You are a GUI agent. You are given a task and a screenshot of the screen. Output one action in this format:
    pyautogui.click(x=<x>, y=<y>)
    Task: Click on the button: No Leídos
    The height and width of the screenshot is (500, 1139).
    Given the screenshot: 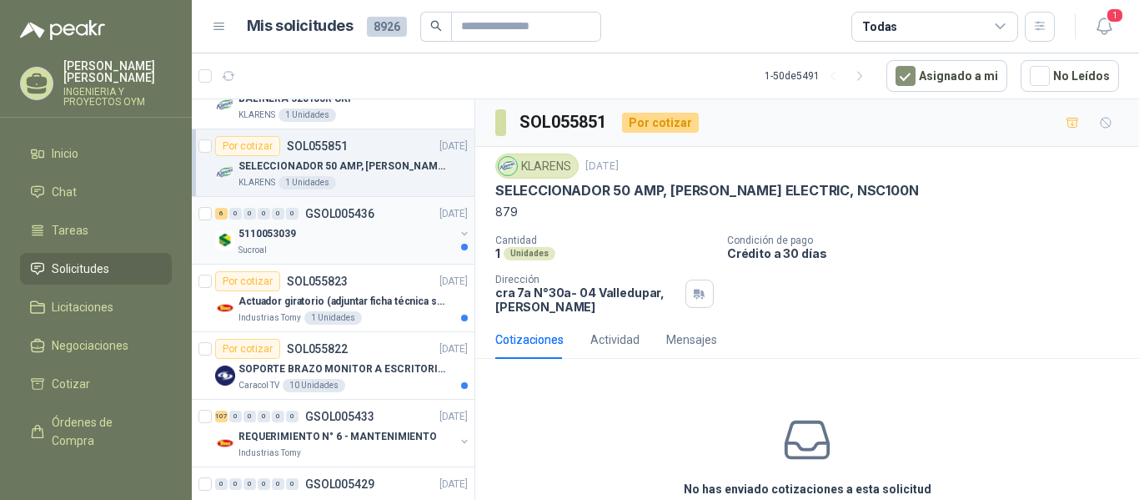 What is the action you would take?
    pyautogui.click(x=1070, y=76)
    